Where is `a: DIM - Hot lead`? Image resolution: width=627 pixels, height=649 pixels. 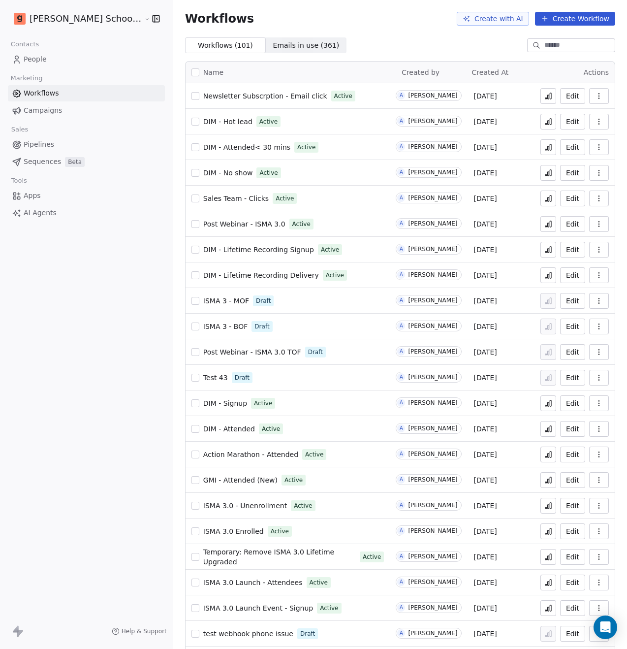 a: DIM - Hot lead is located at coordinates (228, 122).